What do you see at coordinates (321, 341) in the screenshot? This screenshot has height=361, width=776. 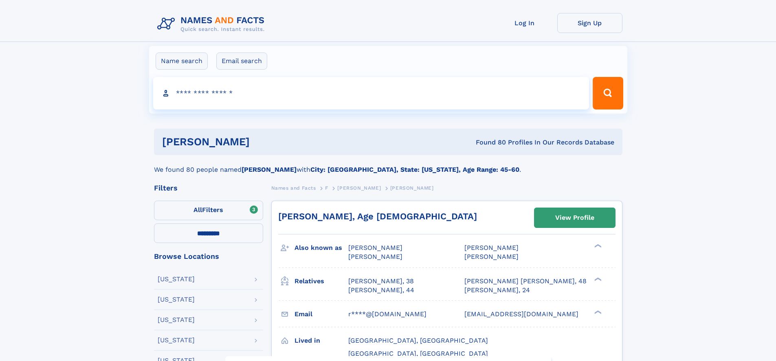 I see `h3: Lived in` at bounding box center [321, 341].